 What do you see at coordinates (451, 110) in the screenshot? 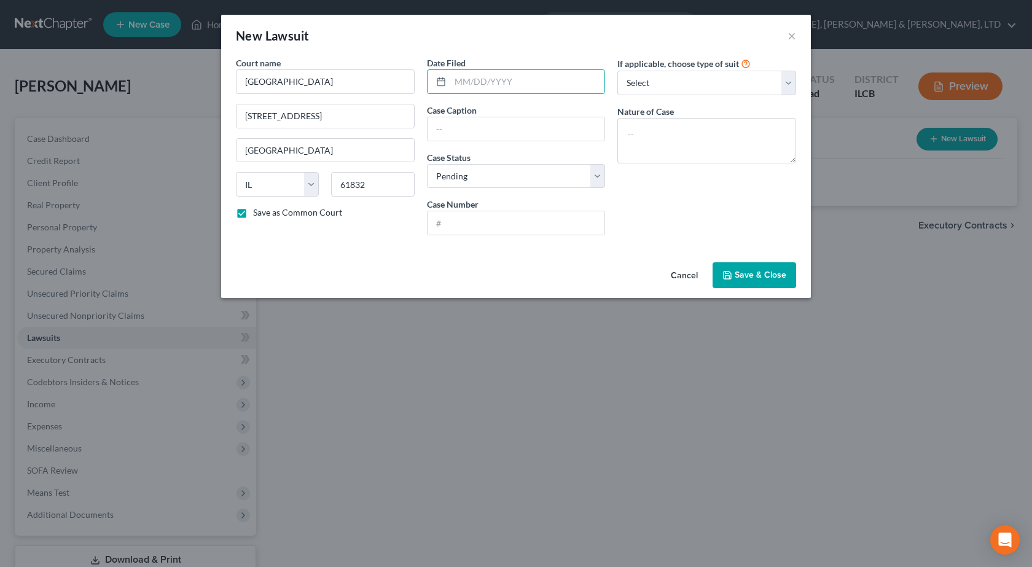
I see `label: Case Caption` at bounding box center [451, 110].